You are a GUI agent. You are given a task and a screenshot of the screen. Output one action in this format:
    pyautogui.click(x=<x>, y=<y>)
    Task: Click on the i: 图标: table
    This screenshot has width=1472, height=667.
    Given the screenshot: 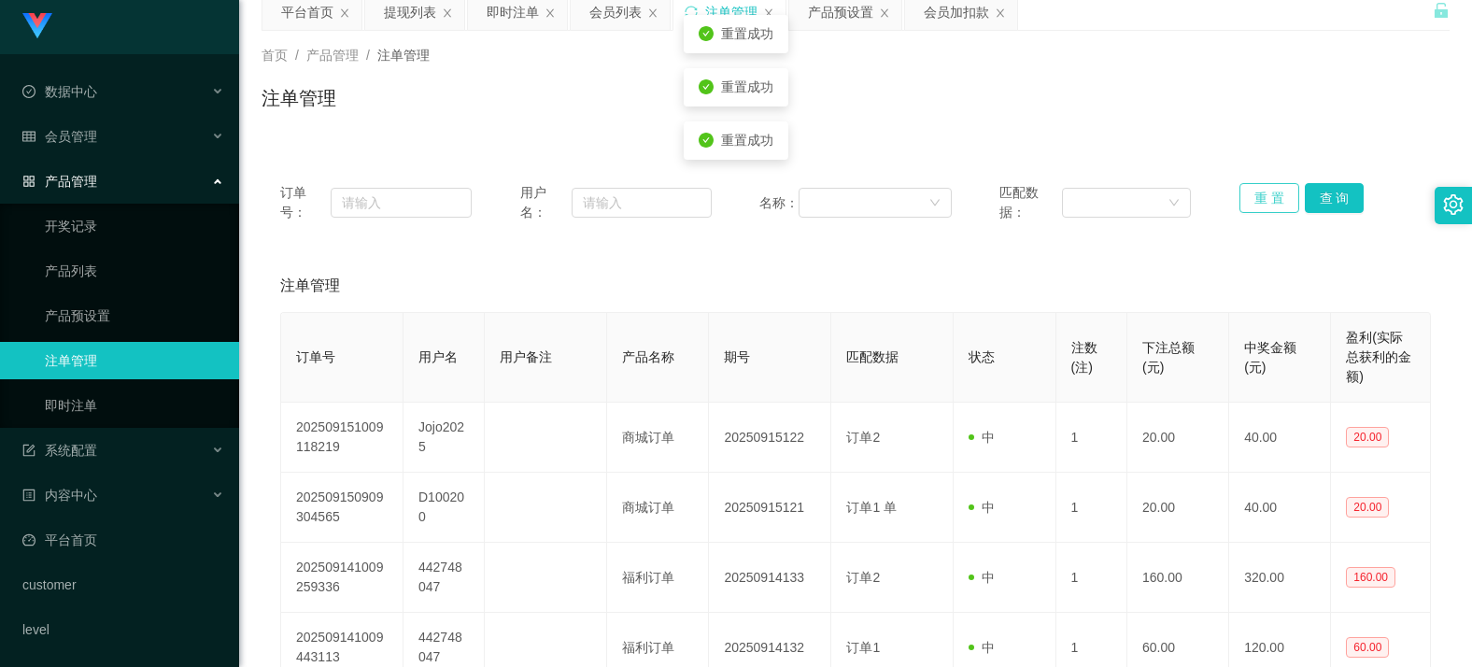 What is the action you would take?
    pyautogui.click(x=29, y=136)
    